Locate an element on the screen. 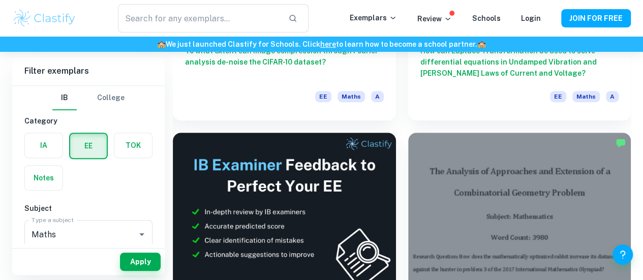  button: EE is located at coordinates (88, 146).